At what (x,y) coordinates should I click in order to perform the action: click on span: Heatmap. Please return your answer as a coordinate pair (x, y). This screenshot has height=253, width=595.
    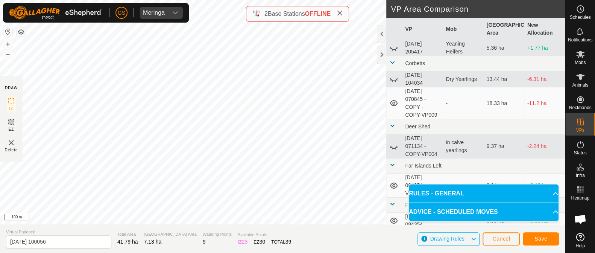
    Looking at the image, I should click on (580, 198).